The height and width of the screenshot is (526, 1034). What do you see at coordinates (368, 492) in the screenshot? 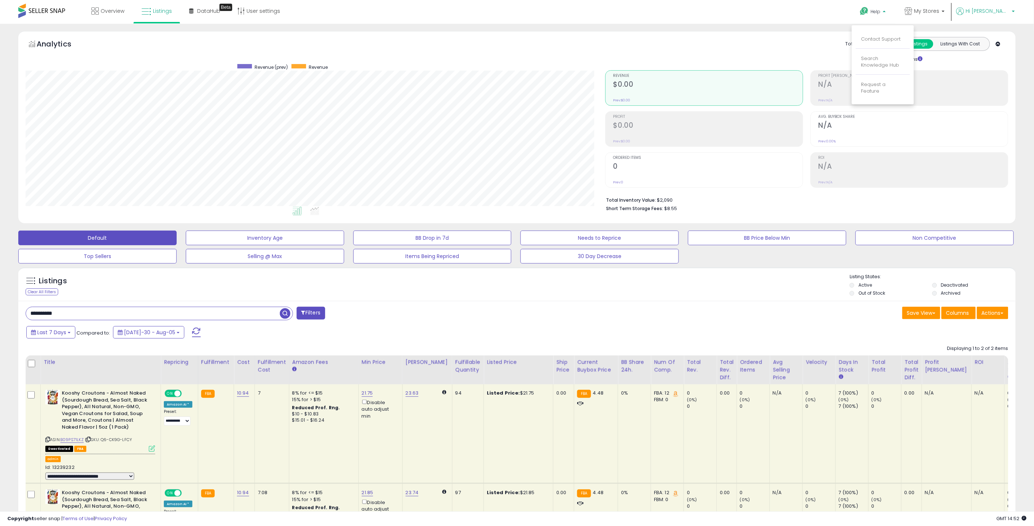
I see `a: 21.85` at bounding box center [368, 492].